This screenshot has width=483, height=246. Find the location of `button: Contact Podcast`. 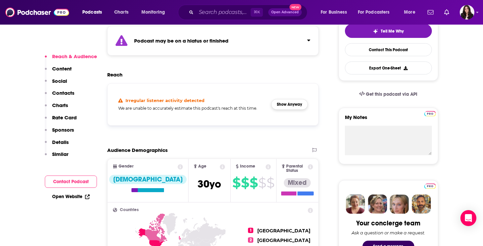

button: Contact Podcast is located at coordinates (71, 181).